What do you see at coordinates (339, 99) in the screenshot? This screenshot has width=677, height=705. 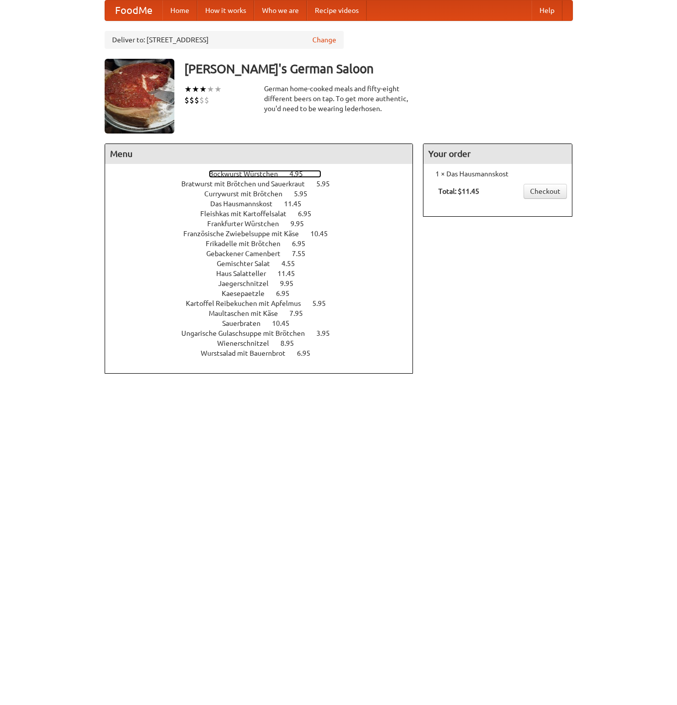 I see `div: German home-cooked meals and fifty-eight different beers on tap. To get more authentic, you'd nee...` at bounding box center [339, 99].